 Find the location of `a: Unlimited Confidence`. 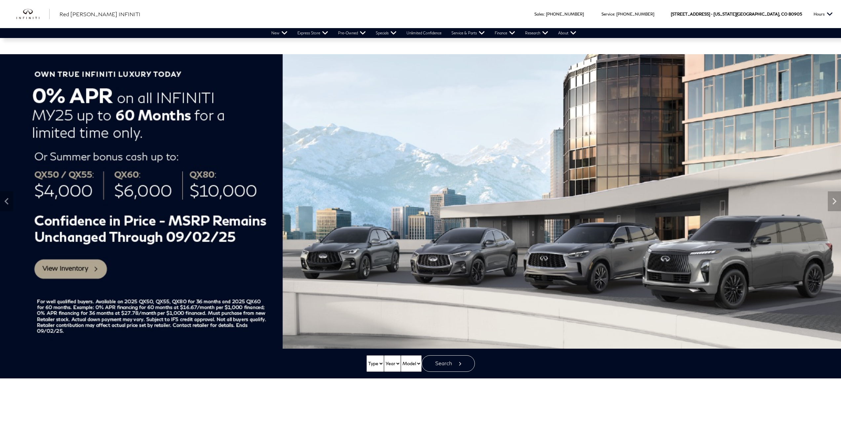

a: Unlimited Confidence is located at coordinates (424, 33).